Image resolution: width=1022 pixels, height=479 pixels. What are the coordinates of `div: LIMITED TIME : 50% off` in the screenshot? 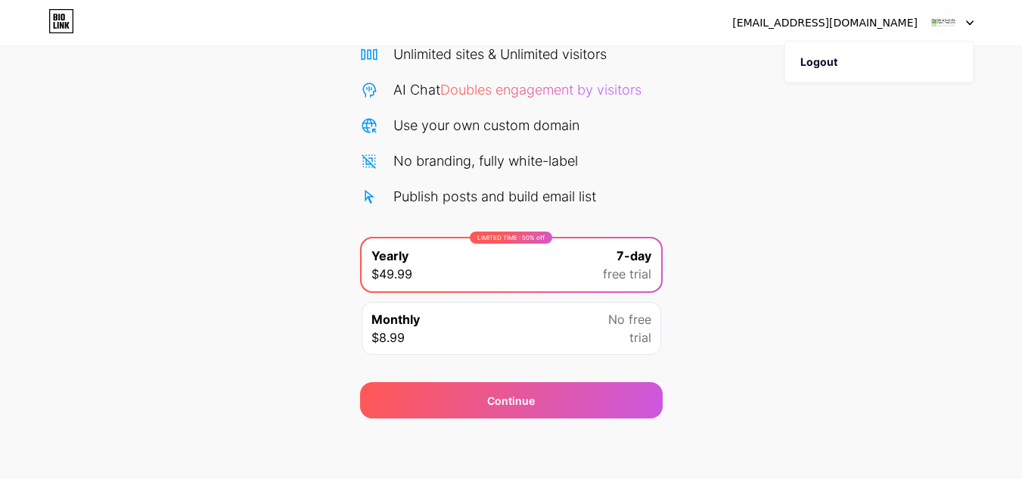 It's located at (511, 238).